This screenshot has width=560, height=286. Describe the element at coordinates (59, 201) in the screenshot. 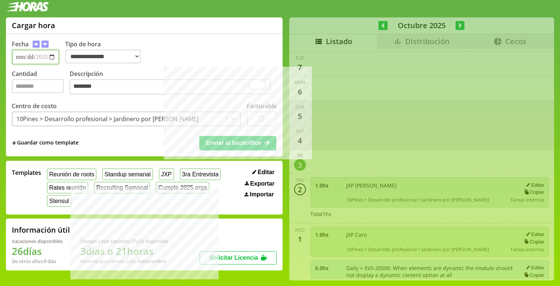

I see `button: Stensul` at that location.